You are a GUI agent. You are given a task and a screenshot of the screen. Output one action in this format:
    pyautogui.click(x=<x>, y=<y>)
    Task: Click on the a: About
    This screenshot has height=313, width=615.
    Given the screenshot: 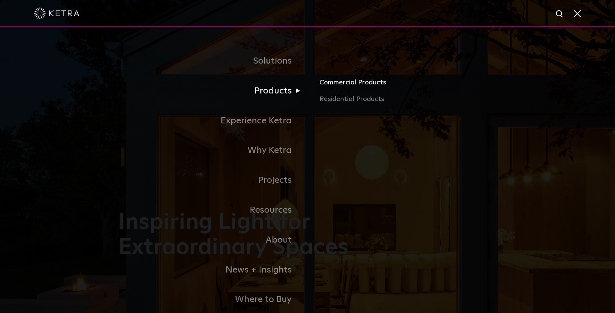 What is the action you would take?
    pyautogui.click(x=213, y=240)
    